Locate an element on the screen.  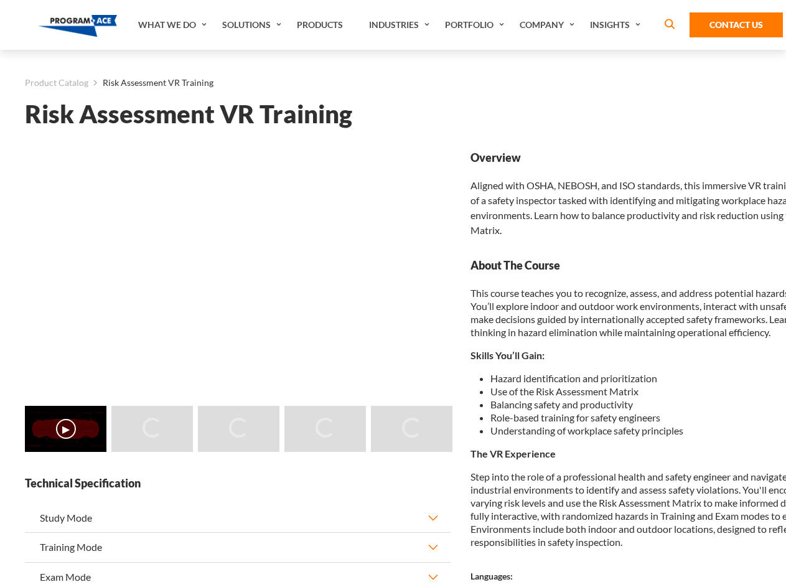
img: Program-Ace is located at coordinates (78, 26).